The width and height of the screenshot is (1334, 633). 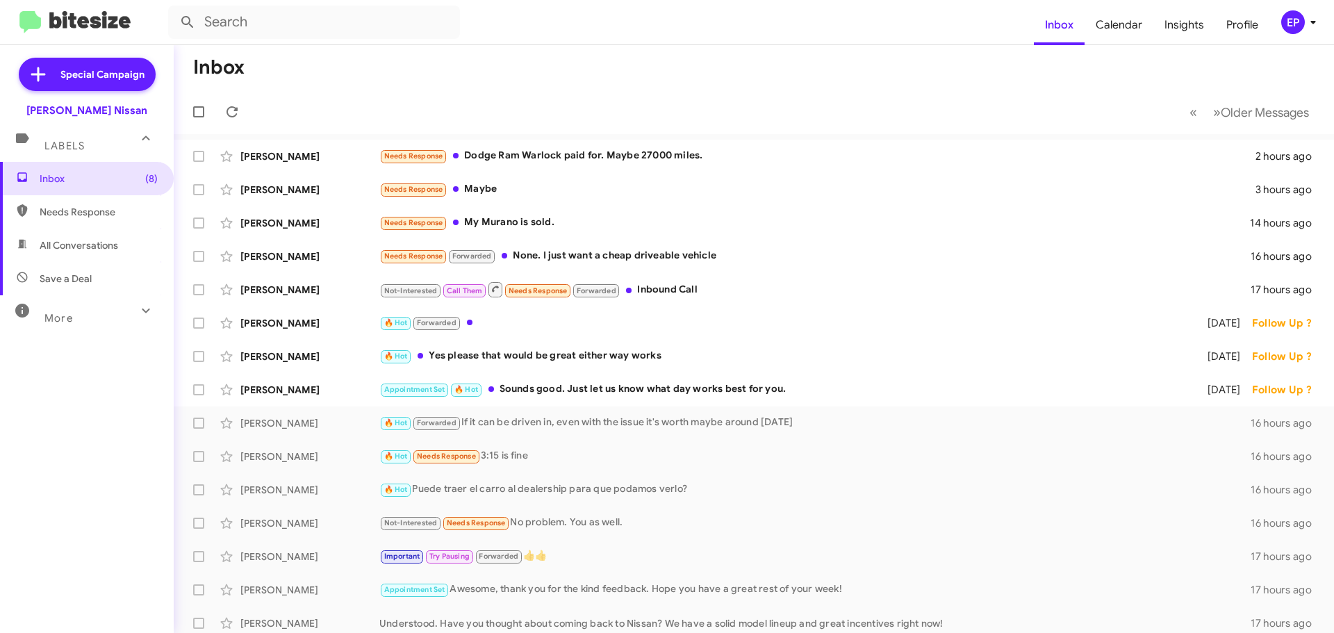 What do you see at coordinates (102, 74) in the screenshot?
I see `span: Special Campaign` at bounding box center [102, 74].